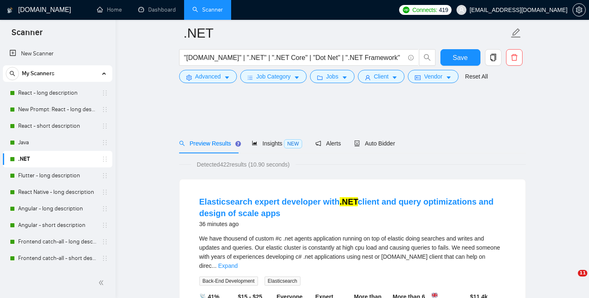 This screenshot has width=589, height=298. What do you see at coordinates (57, 93) in the screenshot?
I see `a: React - long description` at bounding box center [57, 93].